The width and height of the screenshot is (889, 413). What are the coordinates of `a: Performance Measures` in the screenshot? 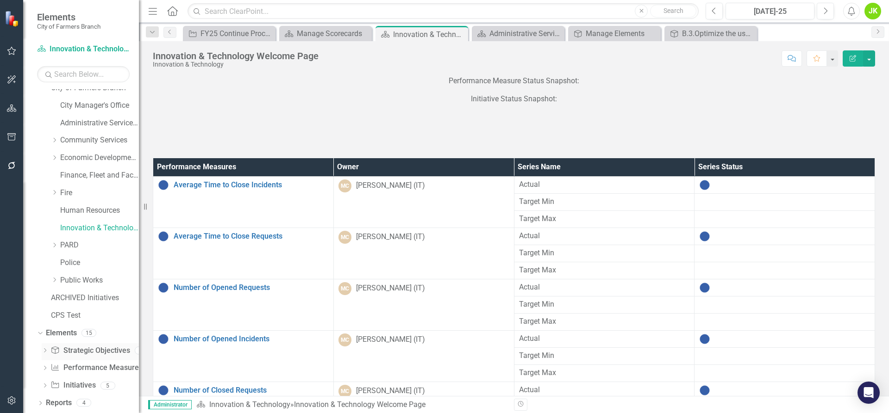 It's located at (96, 368).